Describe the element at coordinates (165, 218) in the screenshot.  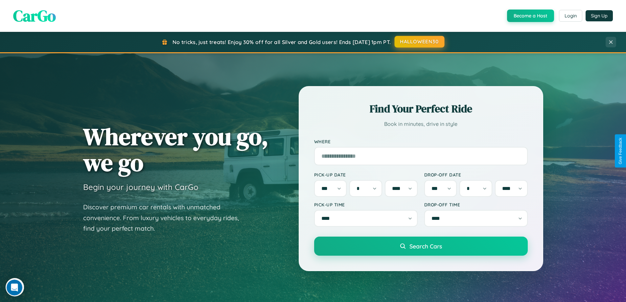
I see `p: Discover premium car rentals with unmatched convenience. From luxury vehicles to everyday rides, ...` at that location.